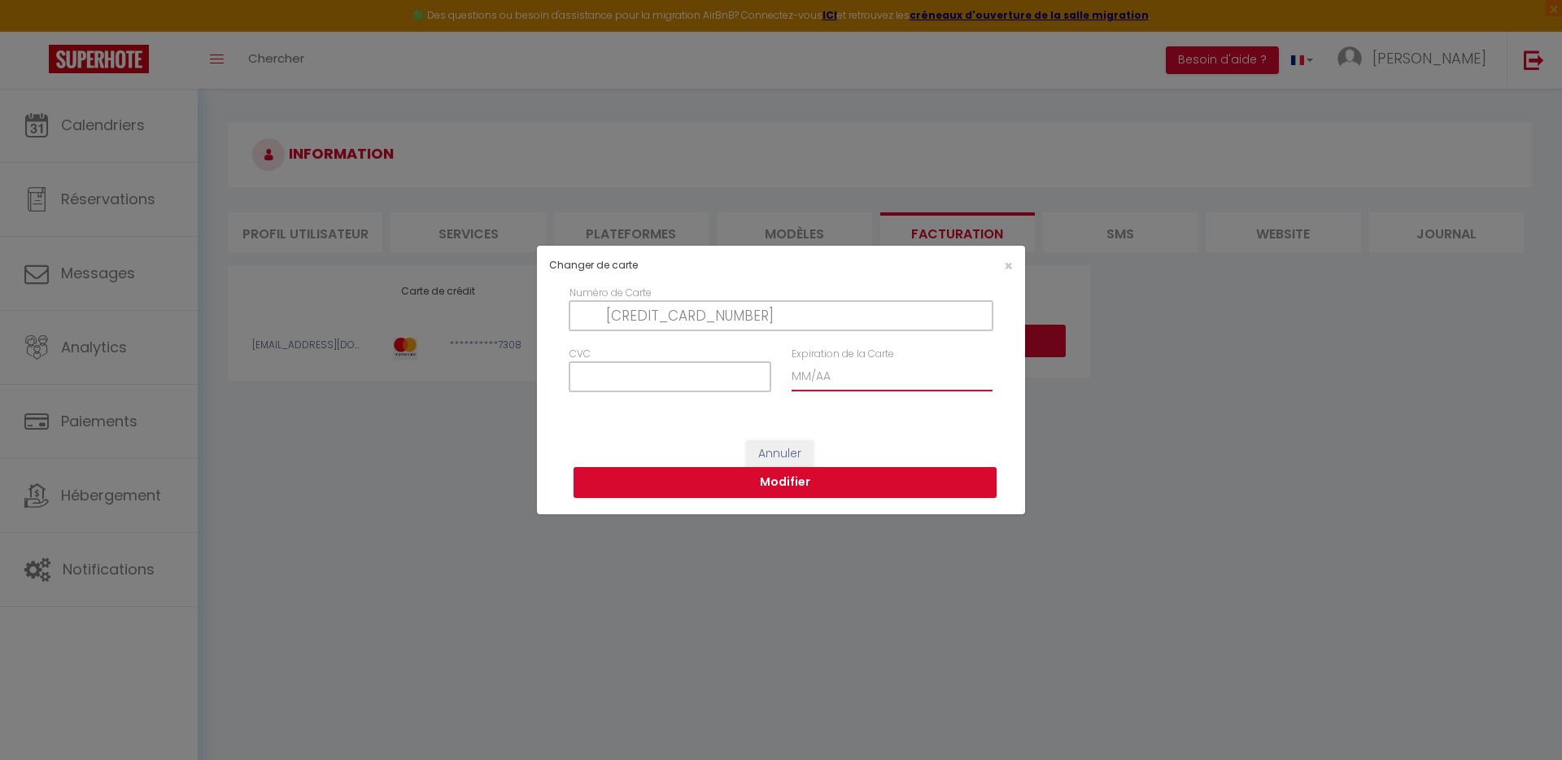 Image resolution: width=1562 pixels, height=760 pixels. Describe the element at coordinates (843, 354) in the screenshot. I see `label: Expiration de la Carte` at that location.